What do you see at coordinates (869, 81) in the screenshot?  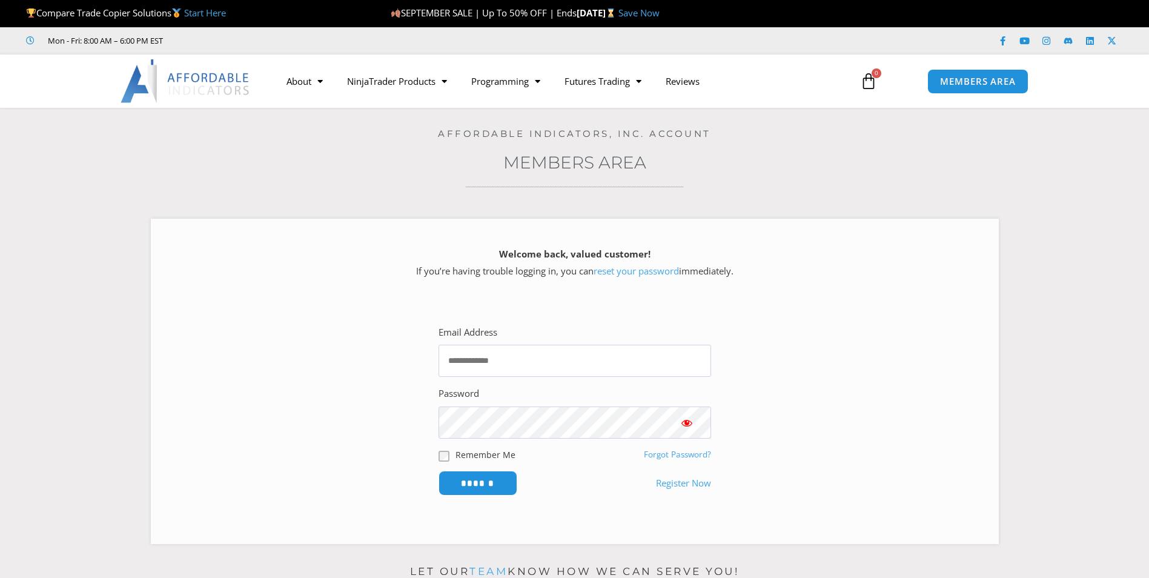 I see `a: 0` at bounding box center [869, 81].